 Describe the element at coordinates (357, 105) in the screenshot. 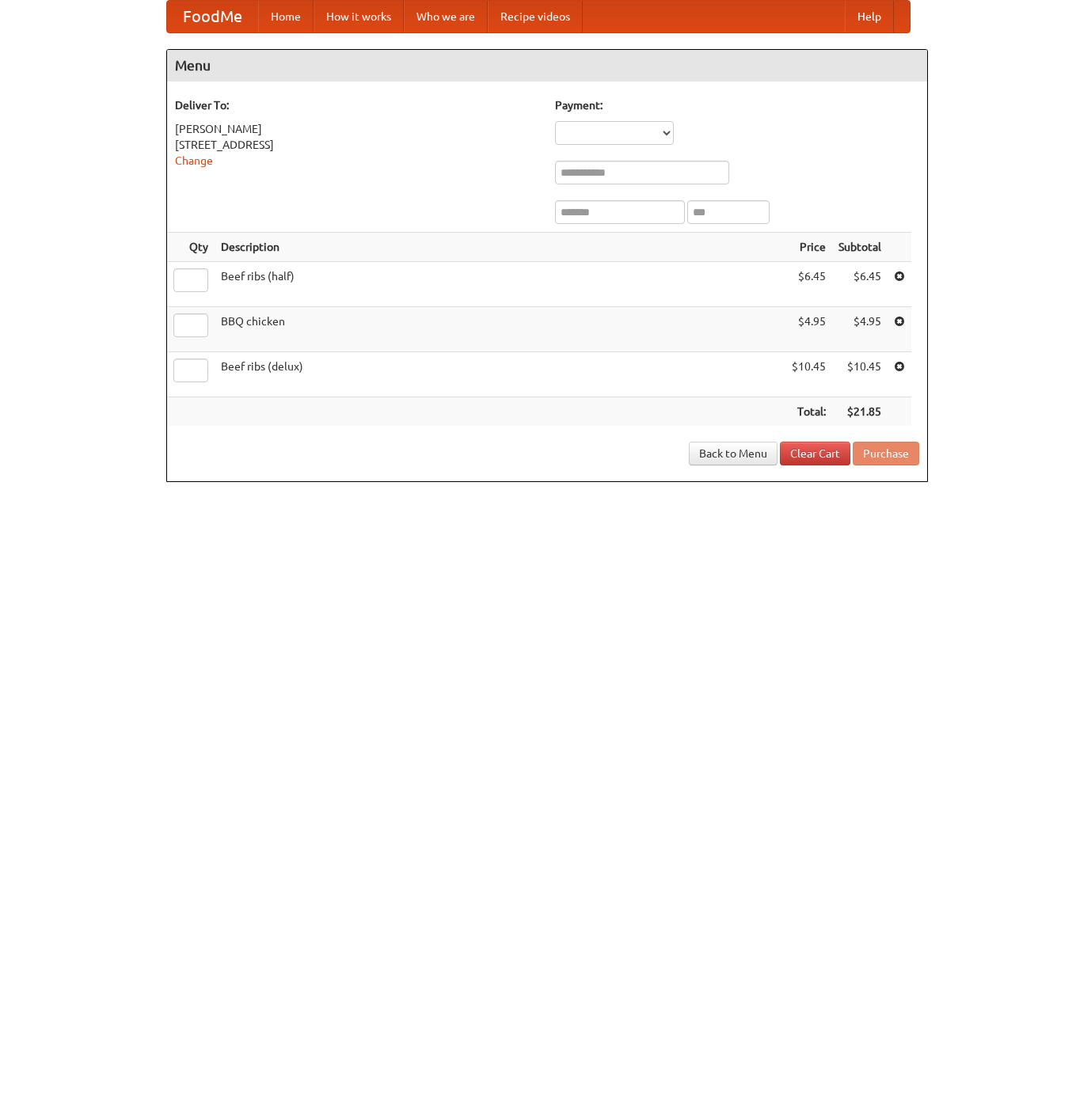

I see `h5: Deliver To:` at that location.